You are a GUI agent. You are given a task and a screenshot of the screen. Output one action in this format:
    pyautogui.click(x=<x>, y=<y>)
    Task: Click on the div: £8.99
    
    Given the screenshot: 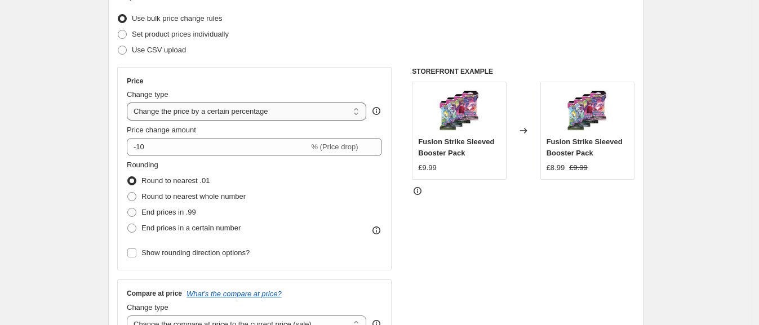 What is the action you would take?
    pyautogui.click(x=556, y=168)
    